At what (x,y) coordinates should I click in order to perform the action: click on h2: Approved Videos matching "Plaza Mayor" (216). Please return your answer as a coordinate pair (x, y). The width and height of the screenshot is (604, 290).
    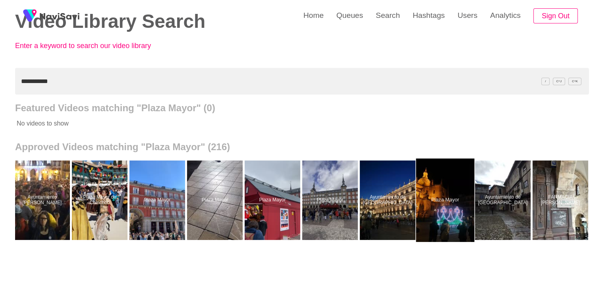
    Looking at the image, I should click on (302, 147).